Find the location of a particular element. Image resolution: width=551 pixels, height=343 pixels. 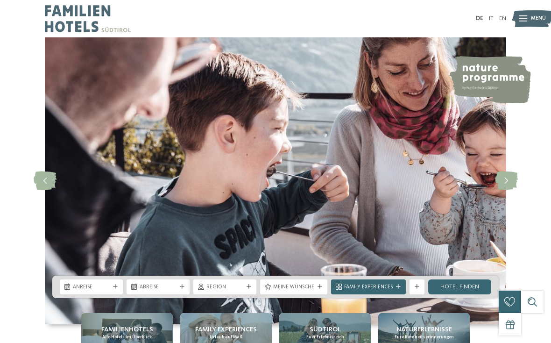

span: Urlaub auf Maß is located at coordinates (226, 337).